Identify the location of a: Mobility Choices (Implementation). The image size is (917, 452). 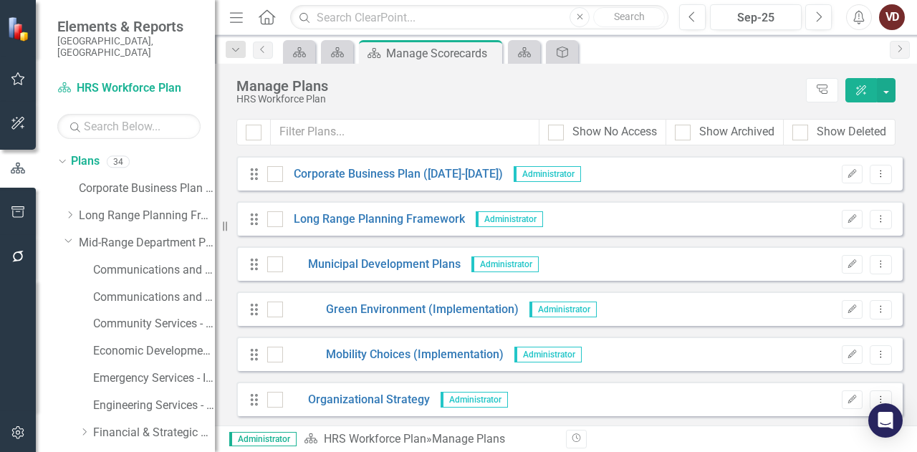
(393, 355).